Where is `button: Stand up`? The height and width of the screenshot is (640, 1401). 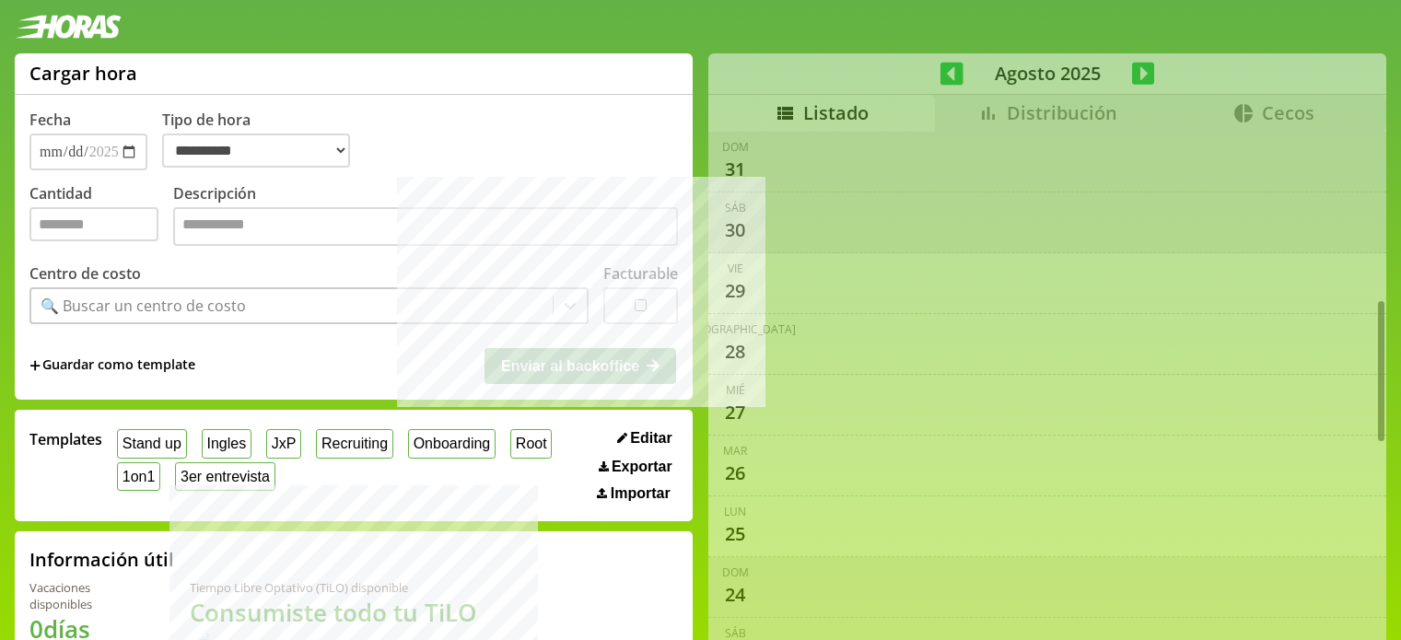
button: Stand up is located at coordinates (152, 443).